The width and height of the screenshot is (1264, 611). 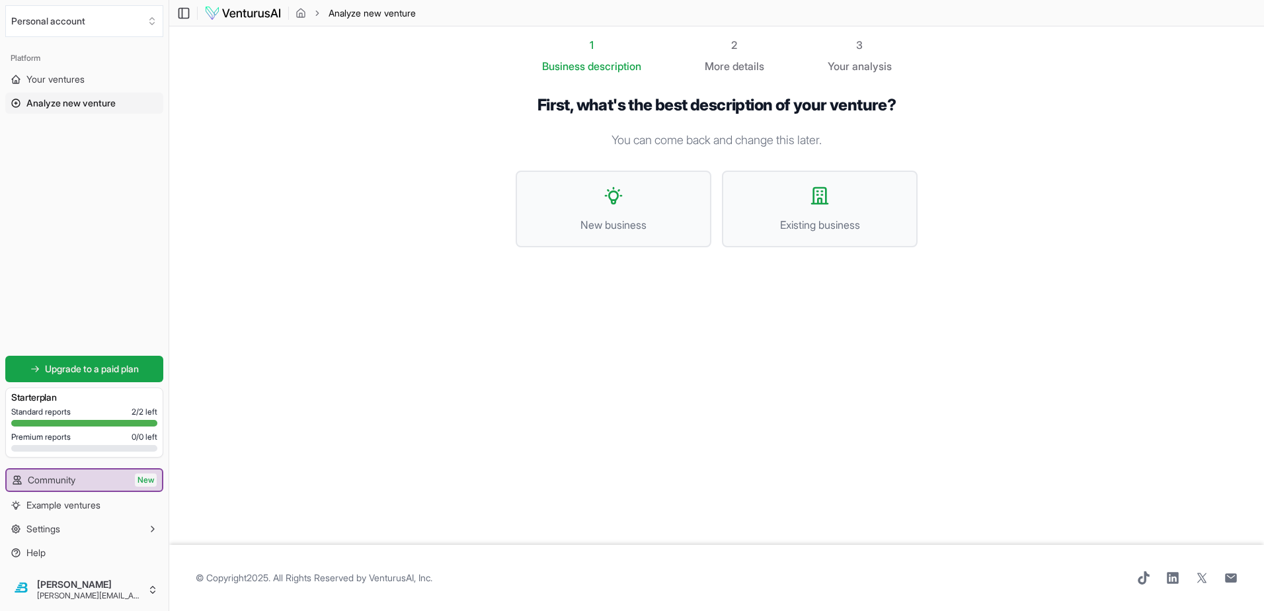 What do you see at coordinates (84, 553) in the screenshot?
I see `a: Help` at bounding box center [84, 553].